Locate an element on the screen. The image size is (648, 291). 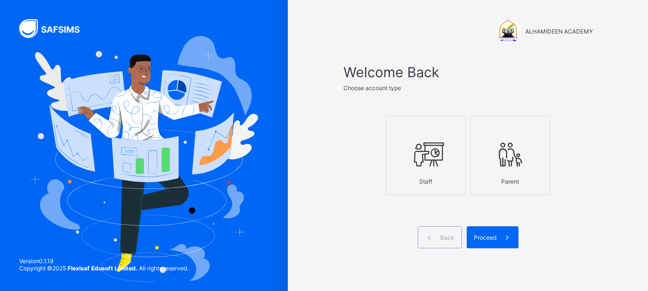
span: Back is located at coordinates (447, 238).